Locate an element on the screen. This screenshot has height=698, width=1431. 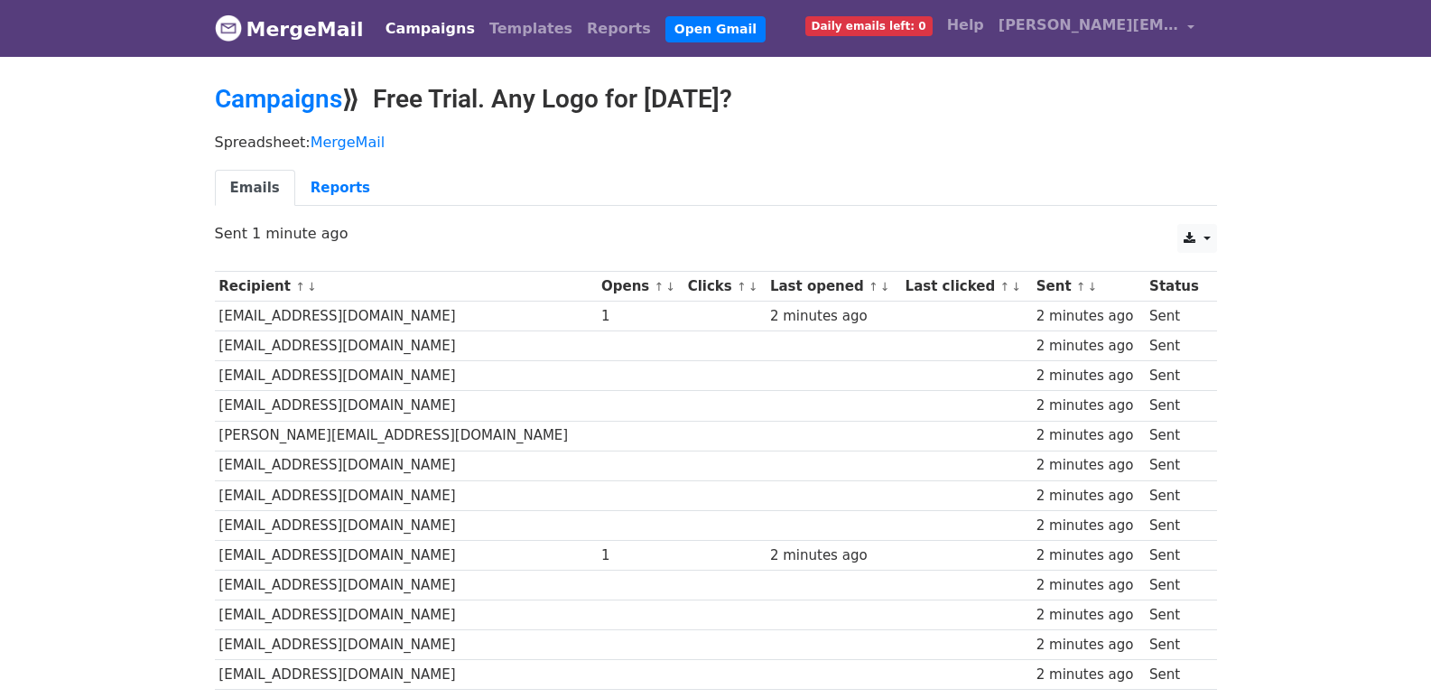
th: Recipient is located at coordinates (406, 286).